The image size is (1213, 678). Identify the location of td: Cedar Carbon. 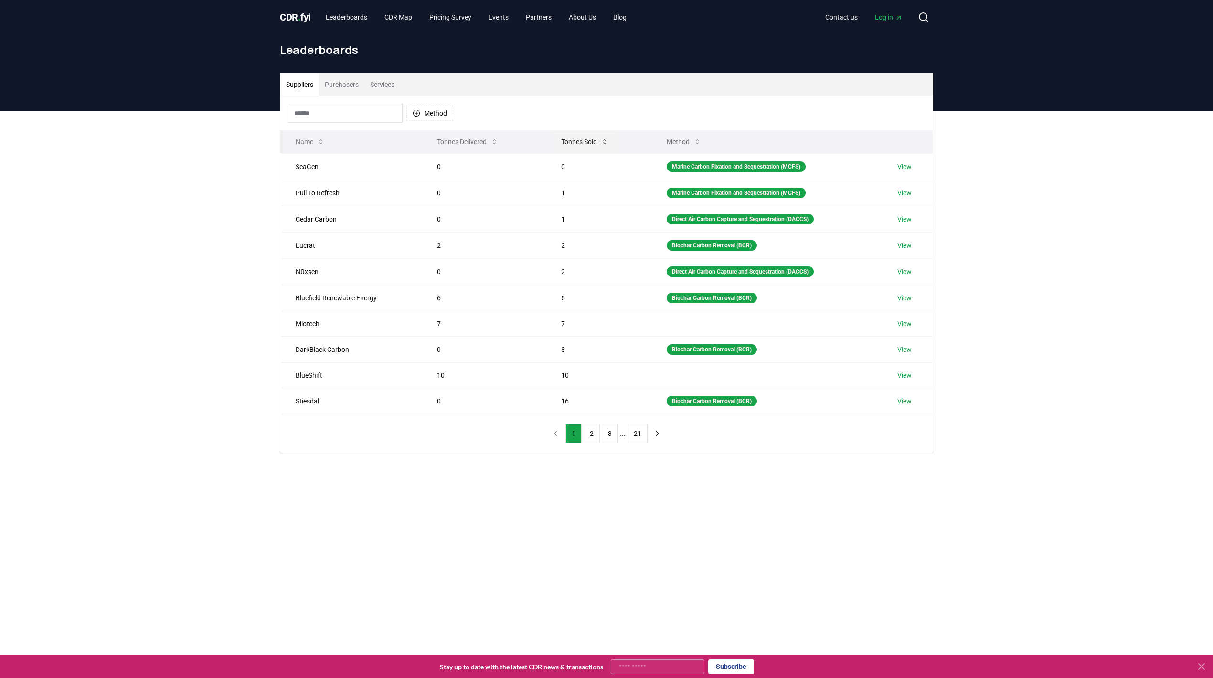
(351, 219).